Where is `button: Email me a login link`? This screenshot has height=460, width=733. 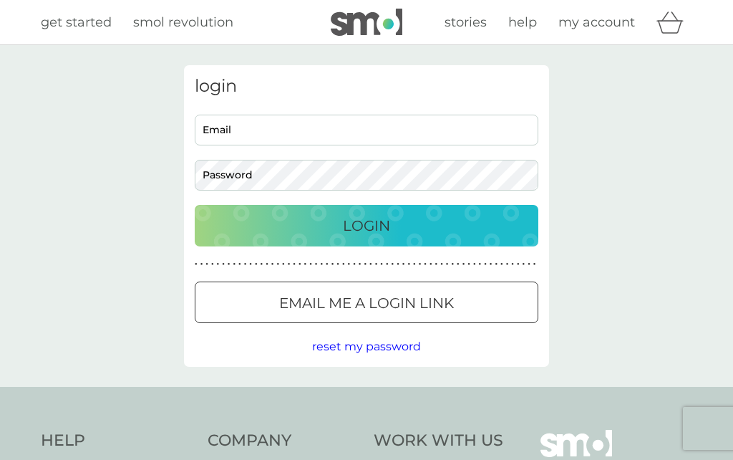 button: Email me a login link is located at coordinates (367, 302).